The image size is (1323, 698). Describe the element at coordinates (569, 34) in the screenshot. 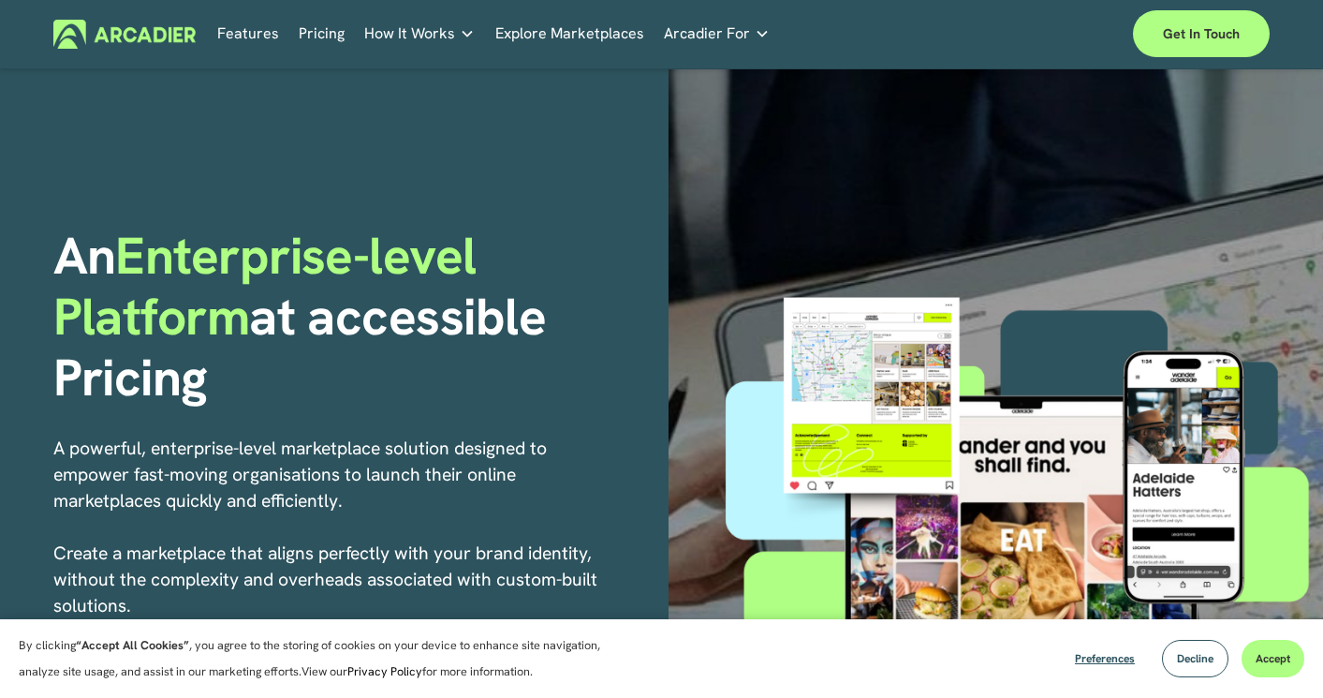

I see `a: Explore Marketplaces` at that location.